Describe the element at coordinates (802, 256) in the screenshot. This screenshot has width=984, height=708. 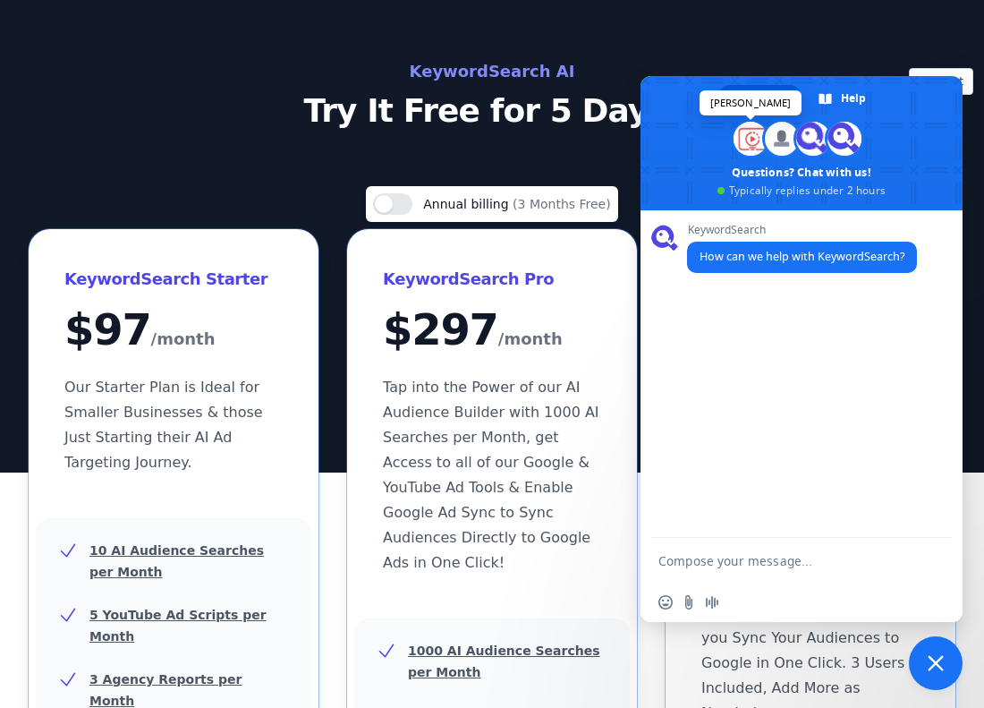
I see `span: How can we help with KeywordSearch?` at that location.